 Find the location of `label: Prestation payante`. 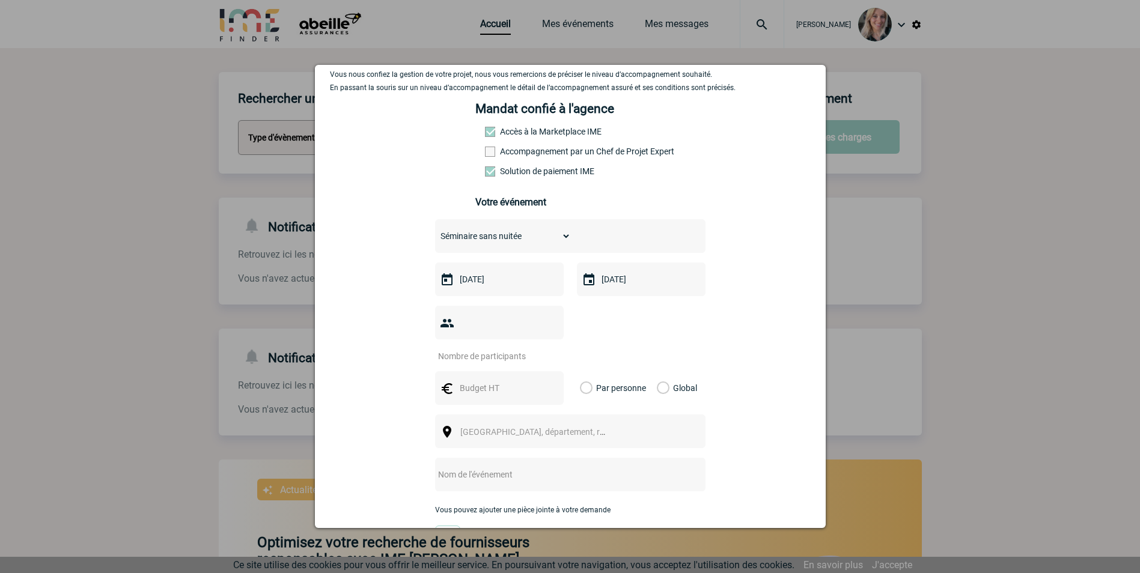

label: Prestation payante is located at coordinates (511, 151).